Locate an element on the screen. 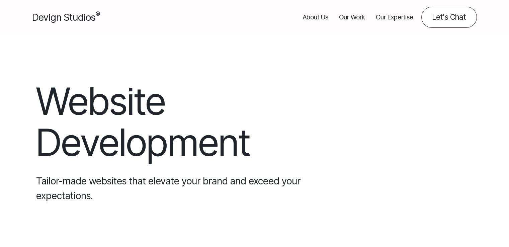 This screenshot has width=509, height=247. h1: Website Development is located at coordinates (197, 122).